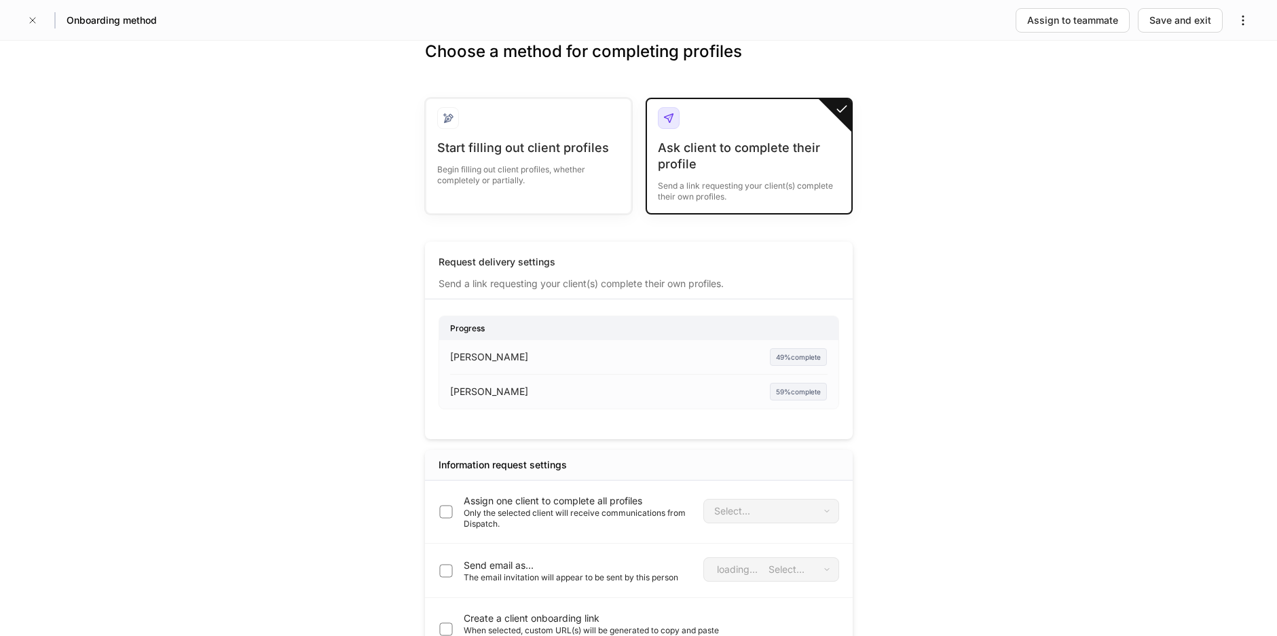  I want to click on div: 49% complete, so click(799, 357).